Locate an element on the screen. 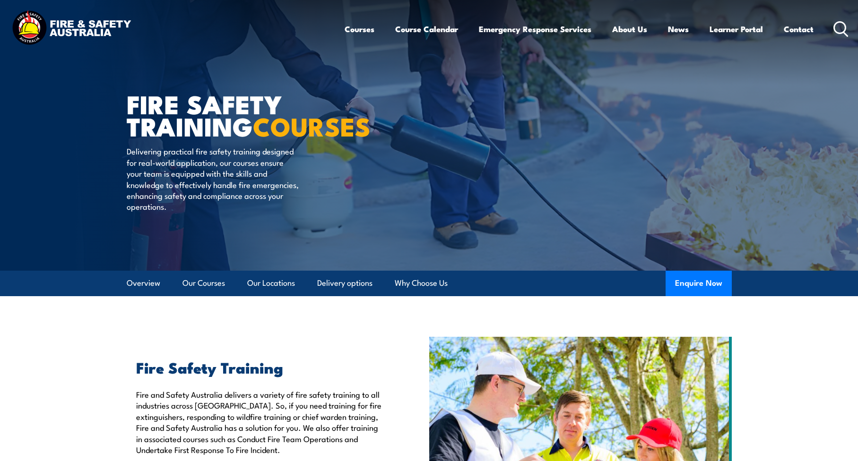 The width and height of the screenshot is (858, 461). h2: Fire Safety Training is located at coordinates (261, 367).